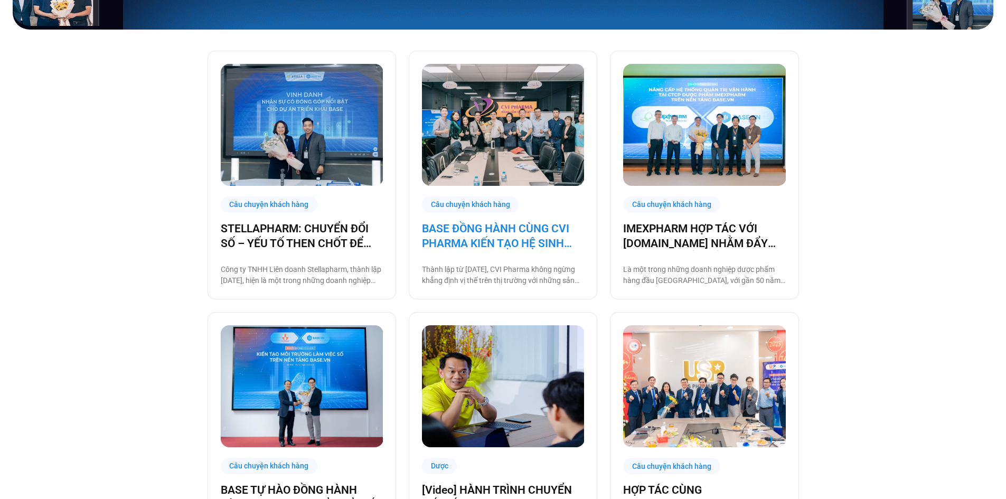 This screenshot has height=499, width=1006. I want to click on a: STELLAPHARM: CHUYỂN ĐỔI SỐ – YẾU TỐ THEN CHỐT ĐỂ GIA TĂNG TỐC ĐỘ TĂNG TRƯỞNG, so click(301, 236).